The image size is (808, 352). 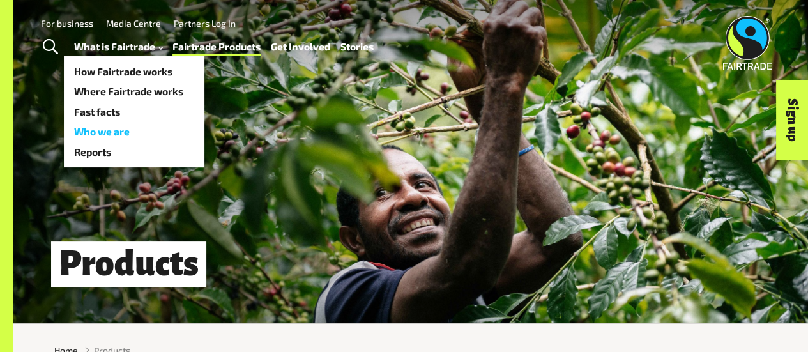 What do you see at coordinates (217, 47) in the screenshot?
I see `a: Fairtrade Products` at bounding box center [217, 47].